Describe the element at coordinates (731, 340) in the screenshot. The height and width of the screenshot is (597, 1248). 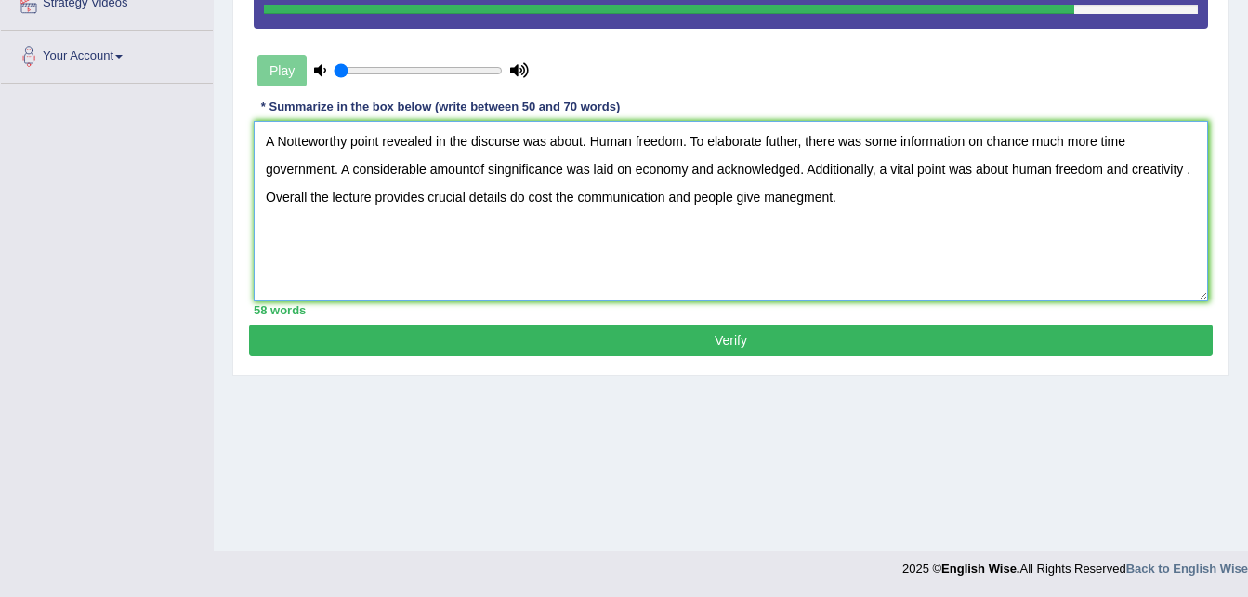
I see `button: Verify` at that location.